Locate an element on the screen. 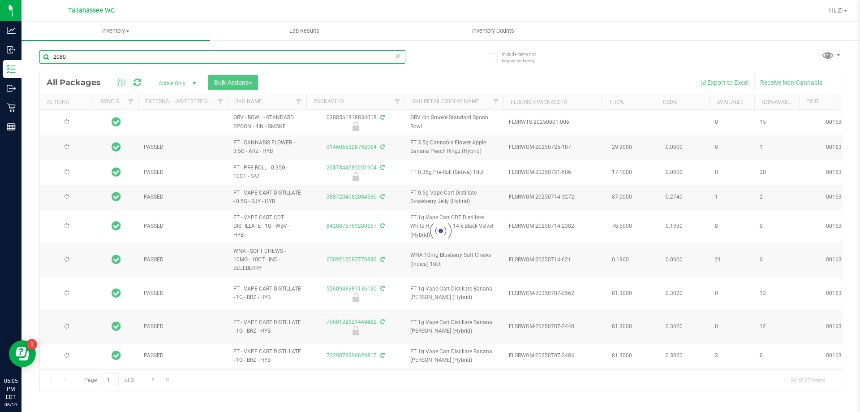 The image size is (860, 412). p: 08/19 is located at coordinates (11, 404).